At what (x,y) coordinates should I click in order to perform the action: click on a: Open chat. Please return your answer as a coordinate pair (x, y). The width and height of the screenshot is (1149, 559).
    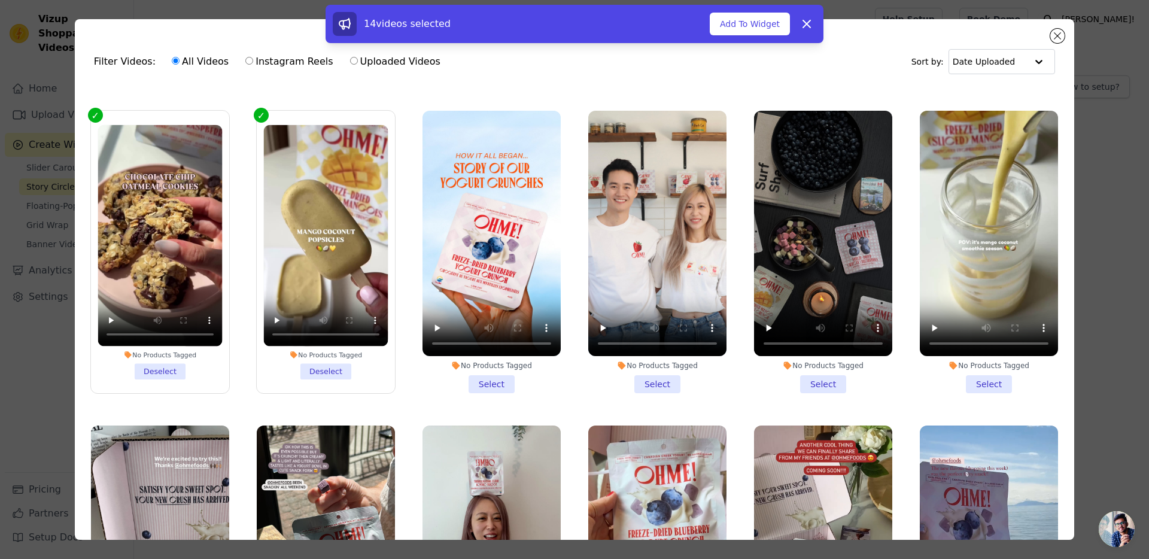
    Looking at the image, I should click on (1116, 529).